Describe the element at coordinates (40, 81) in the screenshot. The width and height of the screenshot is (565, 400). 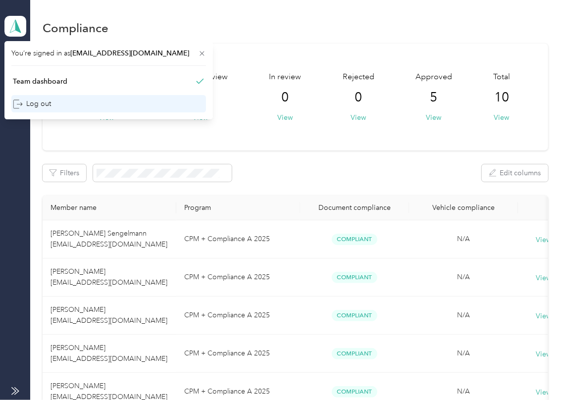
I see `div: Team dashboard` at that location.